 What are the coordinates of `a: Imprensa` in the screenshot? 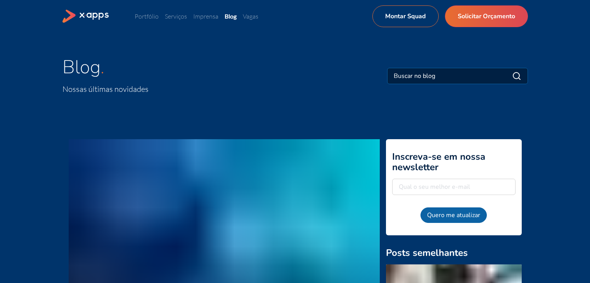 It's located at (206, 16).